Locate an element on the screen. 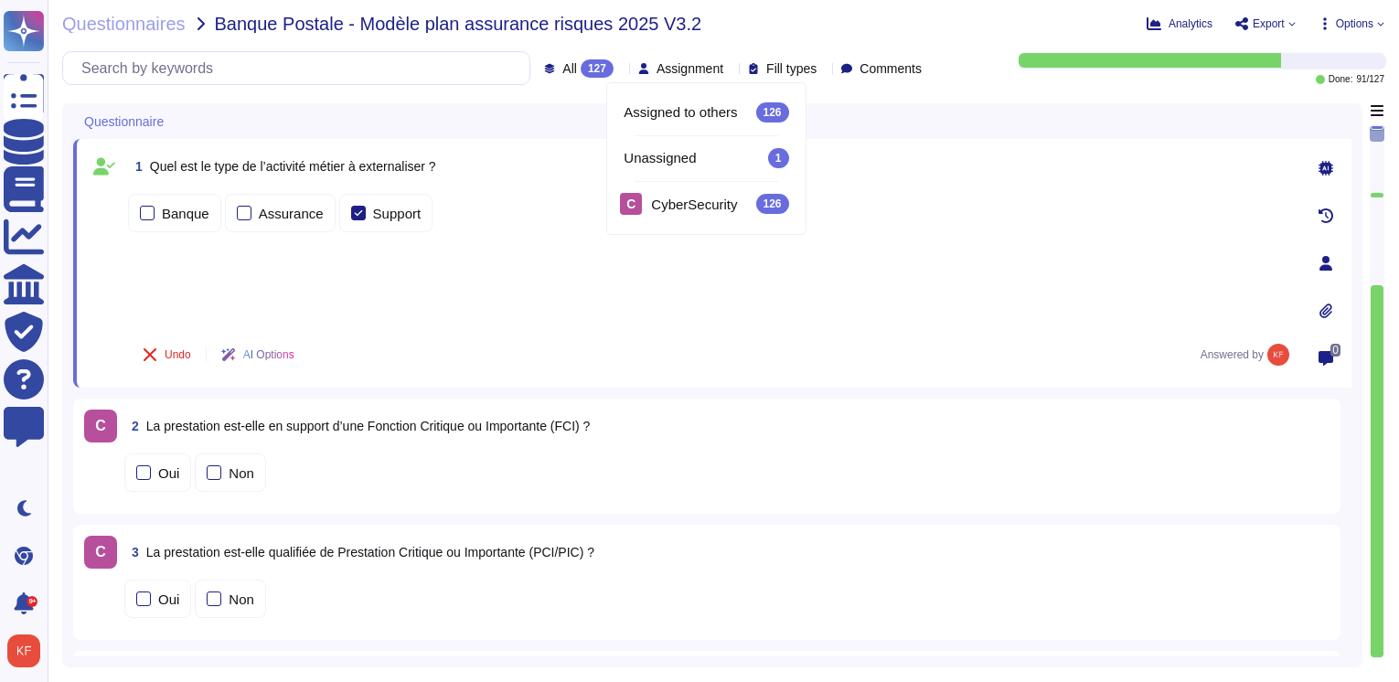 The width and height of the screenshot is (1399, 682). input: Search by keywords is located at coordinates (301, 68).